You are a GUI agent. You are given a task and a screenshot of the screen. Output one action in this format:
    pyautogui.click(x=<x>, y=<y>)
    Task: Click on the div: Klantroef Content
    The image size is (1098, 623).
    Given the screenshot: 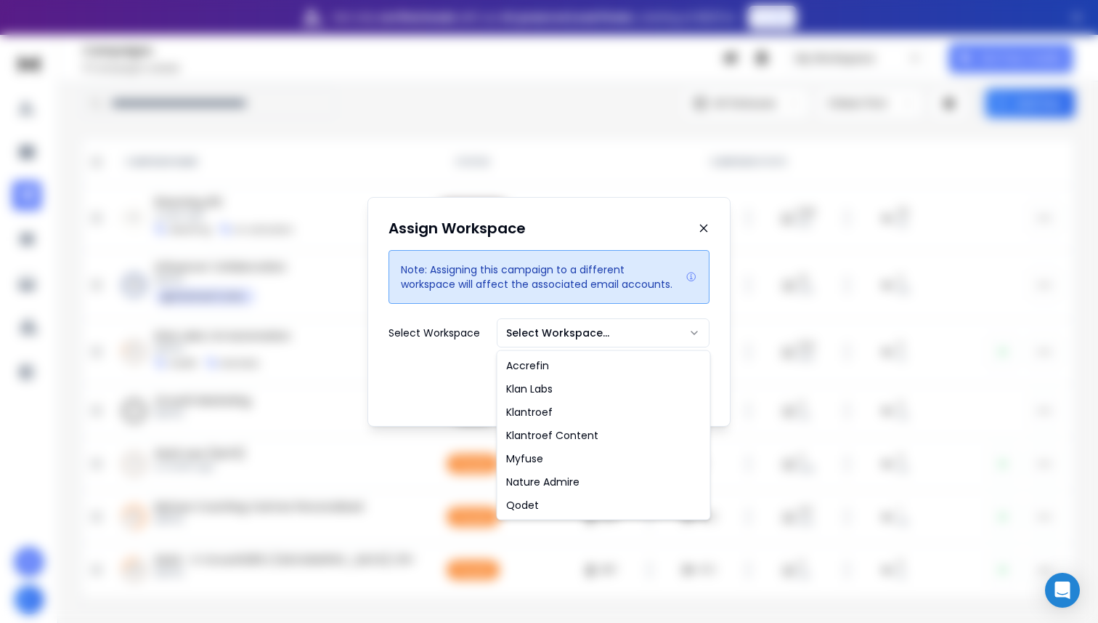 What is the action you would take?
    pyautogui.click(x=552, y=435)
    